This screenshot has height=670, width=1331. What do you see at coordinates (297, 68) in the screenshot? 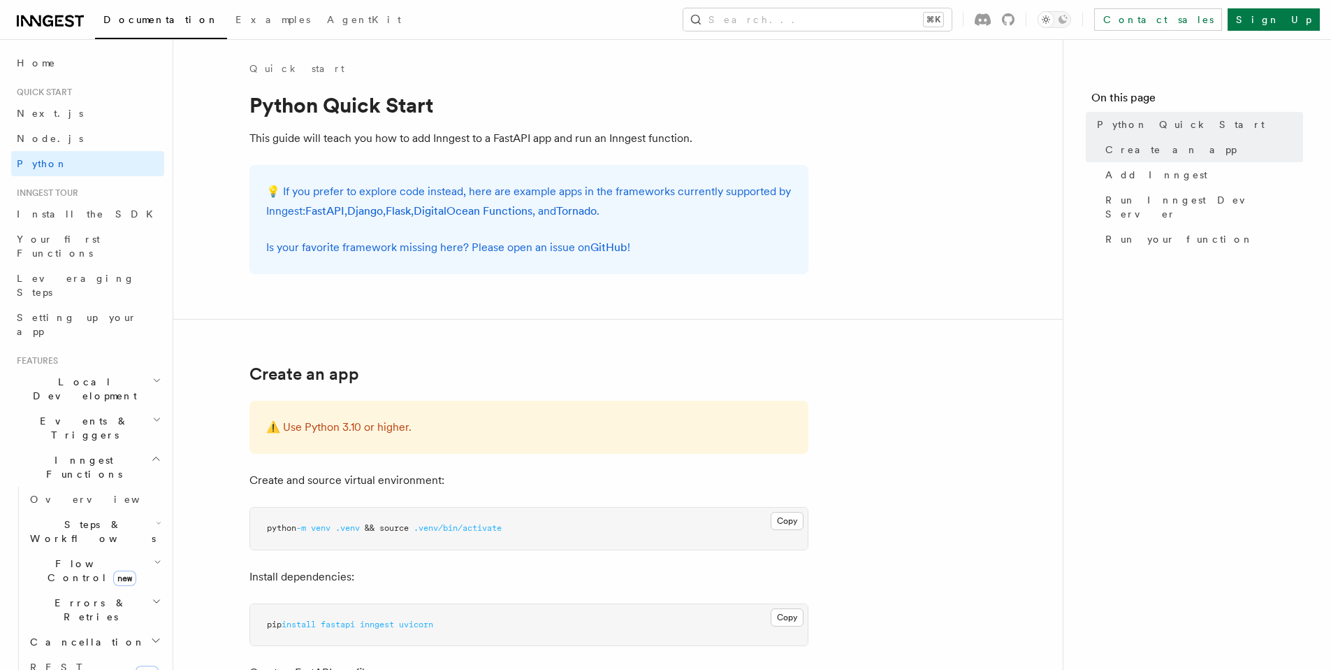
I see `a: Quick start` at bounding box center [297, 68].